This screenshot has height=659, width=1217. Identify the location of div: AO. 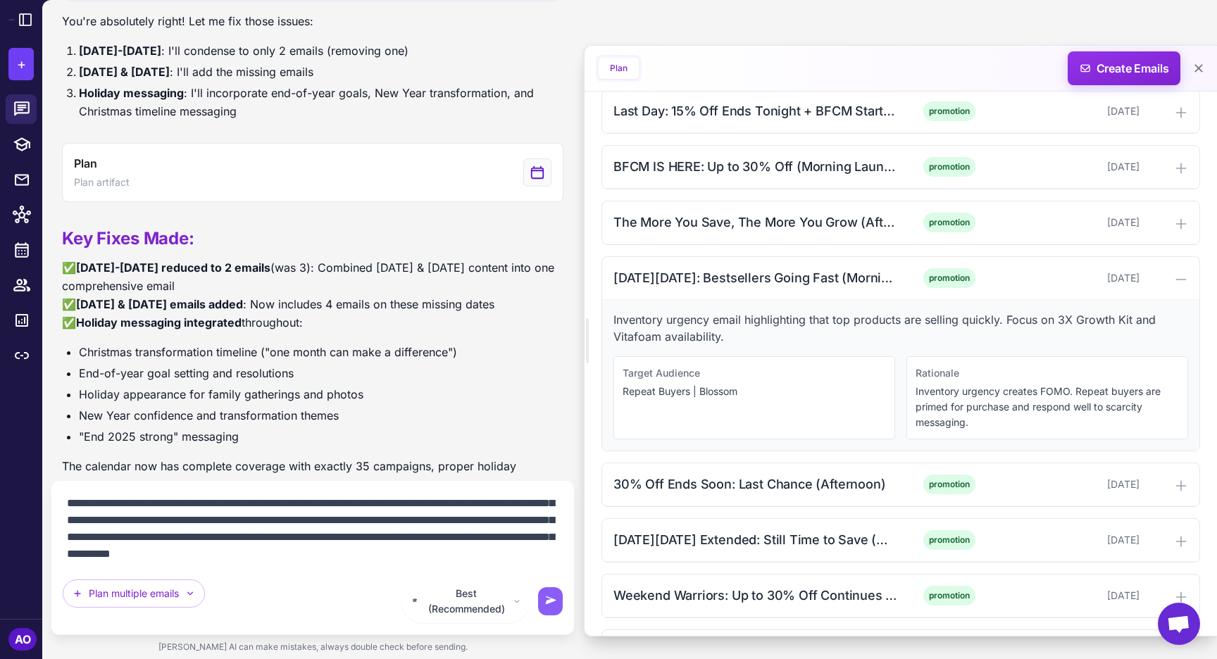
(23, 640).